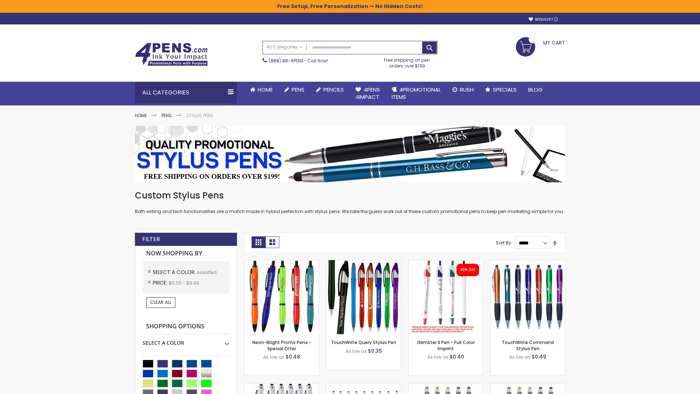  I want to click on a: iSlimster II - Full Color-Assorted, so click(446, 263).